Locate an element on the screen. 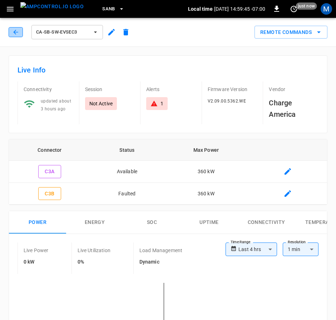 The width and height of the screenshot is (336, 320). button: ca-sb-sw-evseC3 is located at coordinates (67, 32).